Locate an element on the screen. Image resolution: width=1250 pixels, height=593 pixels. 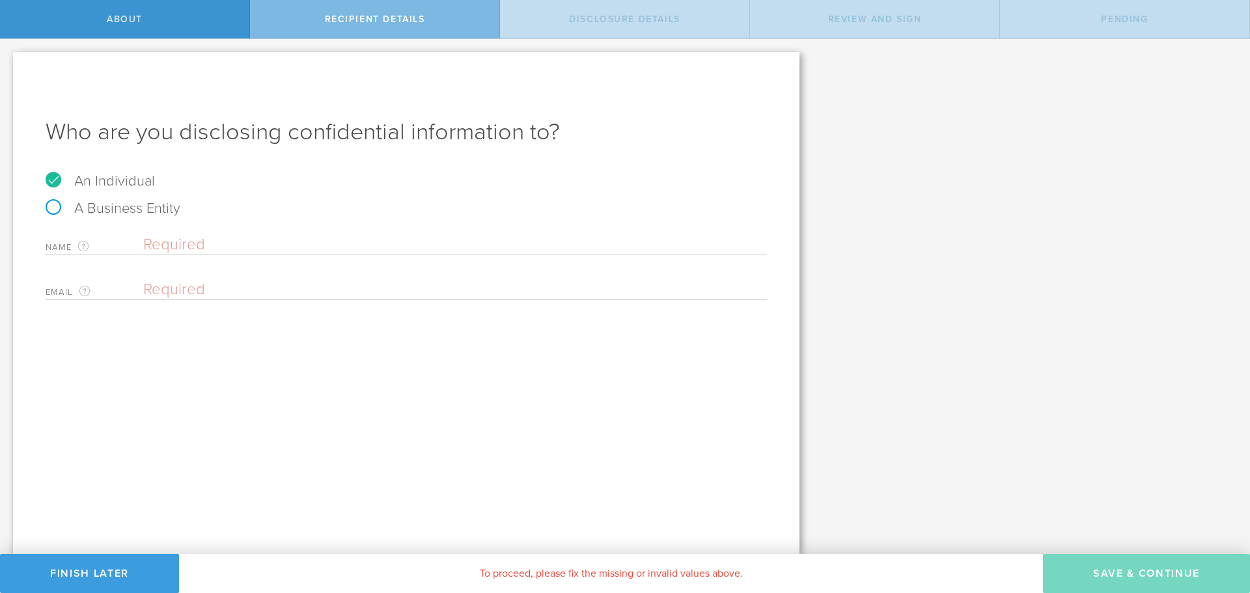
label: Email is located at coordinates (94, 292).